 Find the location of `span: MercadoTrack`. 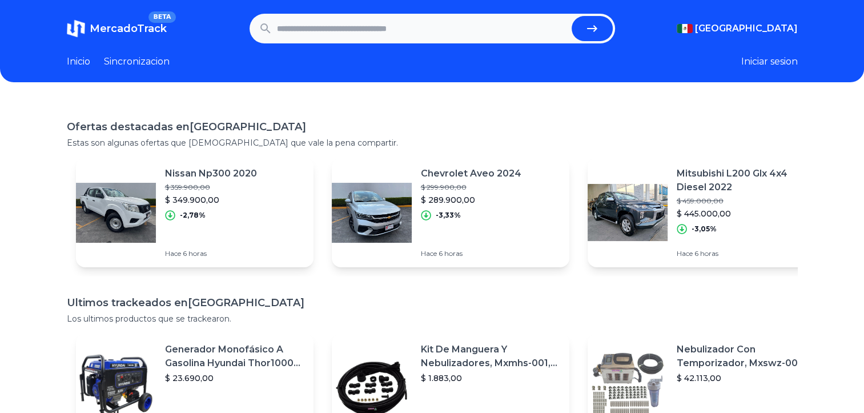

span: MercadoTrack is located at coordinates (128, 29).